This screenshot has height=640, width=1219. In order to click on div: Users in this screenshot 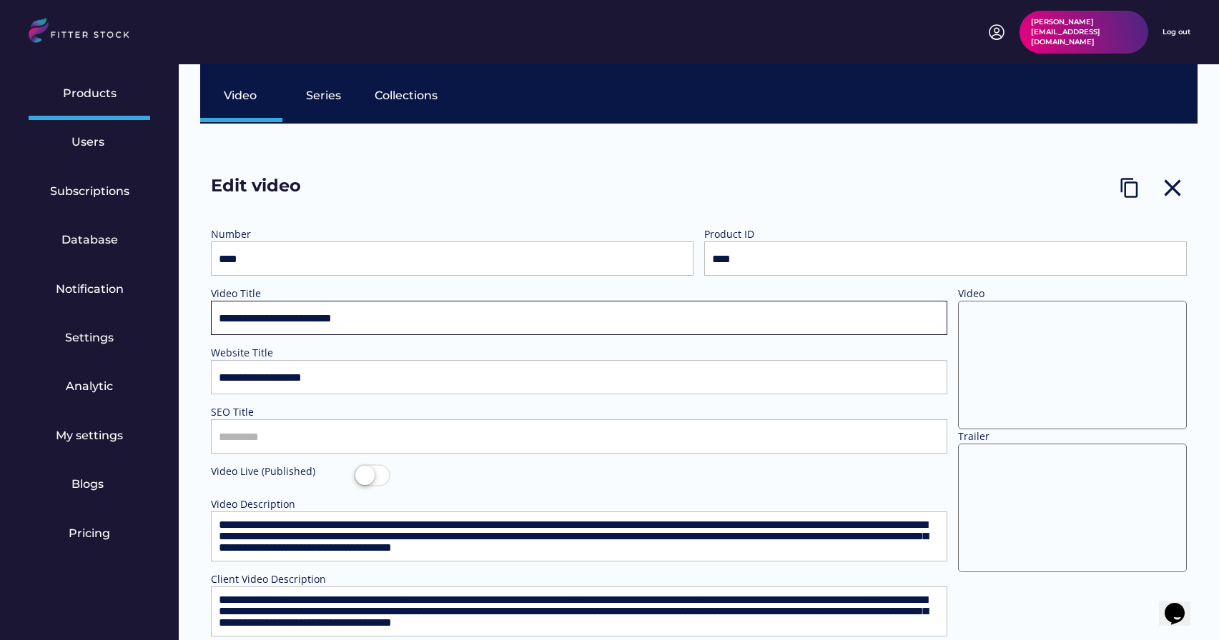, I will do `click(89, 142)`.